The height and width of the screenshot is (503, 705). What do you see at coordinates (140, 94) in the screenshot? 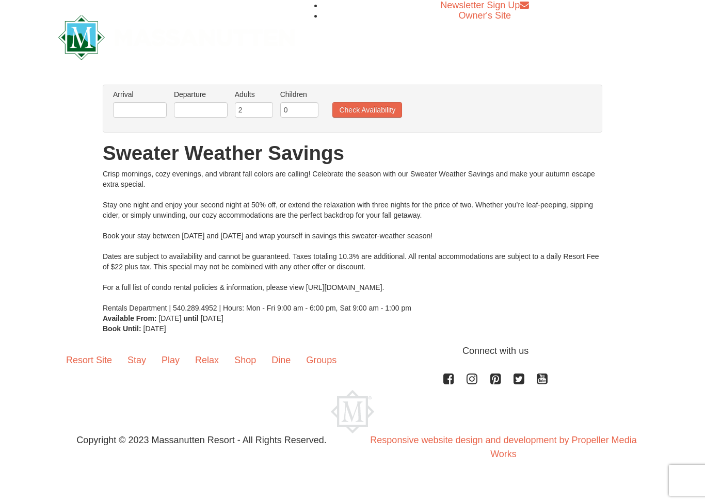
I see `label: Arrival` at bounding box center [140, 94].